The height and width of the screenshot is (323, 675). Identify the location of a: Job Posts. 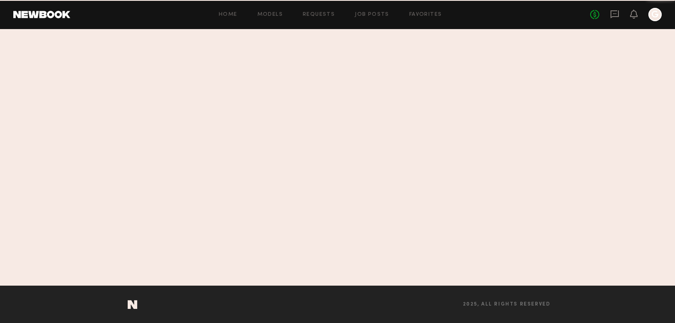
(372, 15).